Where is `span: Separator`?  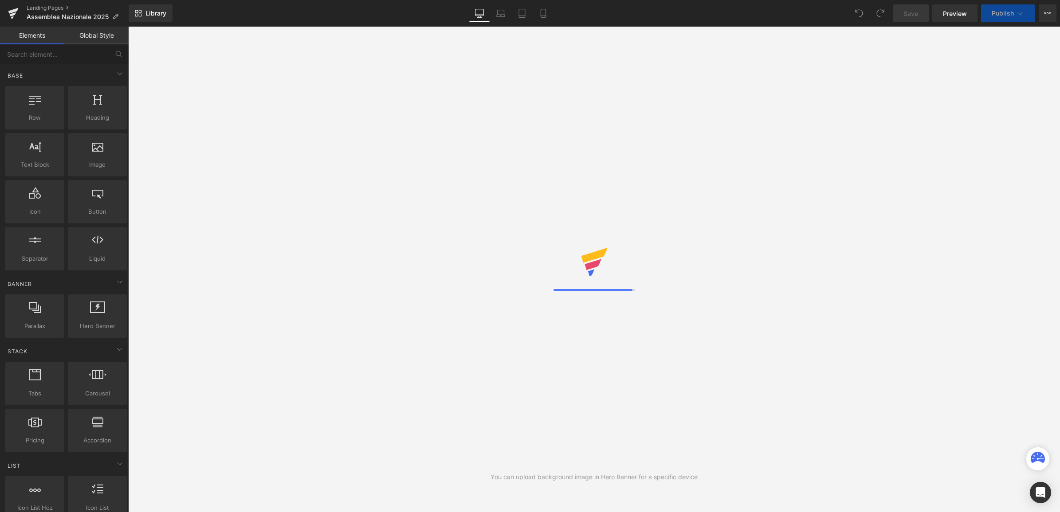 span: Separator is located at coordinates (35, 259).